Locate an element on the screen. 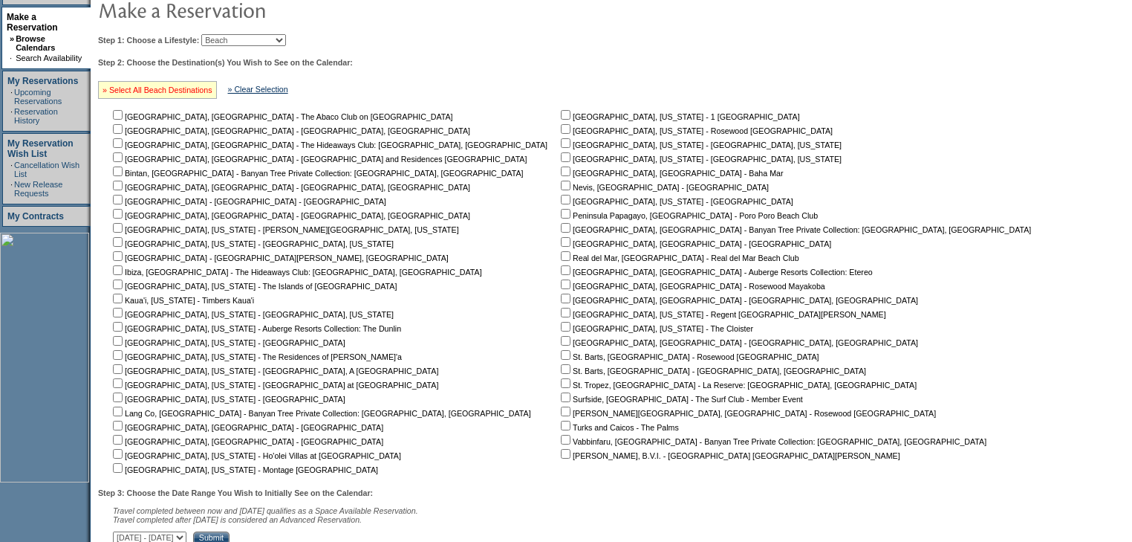 The width and height of the screenshot is (1132, 542). a: Cancellation Wish List is located at coordinates (47, 169).